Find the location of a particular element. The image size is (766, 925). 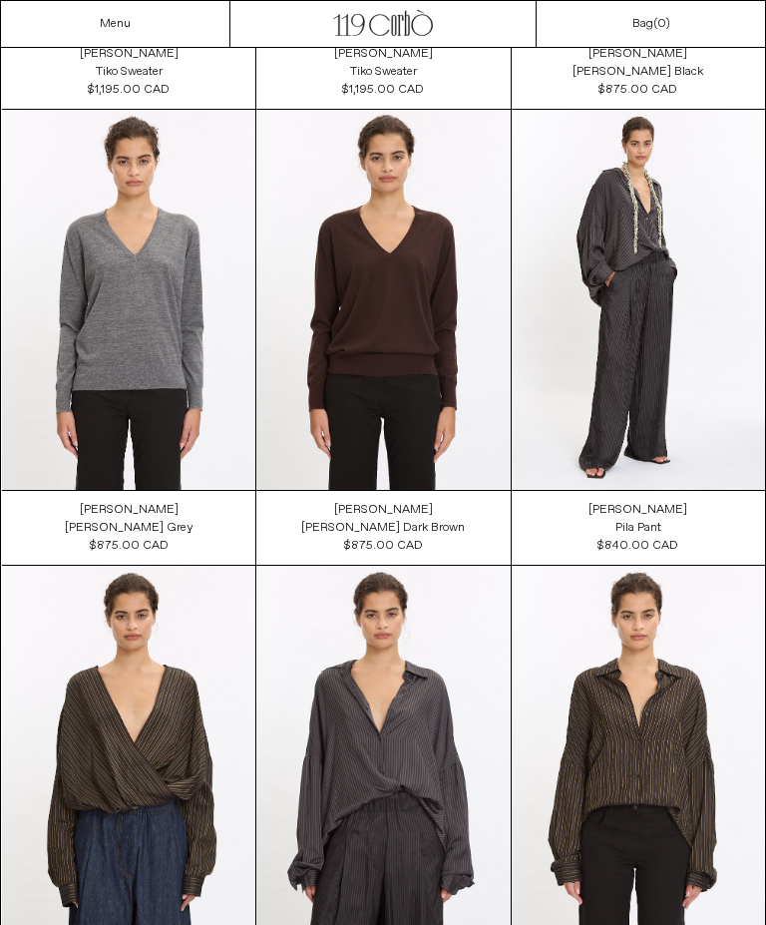

a: Bag() is located at coordinates (651, 24).